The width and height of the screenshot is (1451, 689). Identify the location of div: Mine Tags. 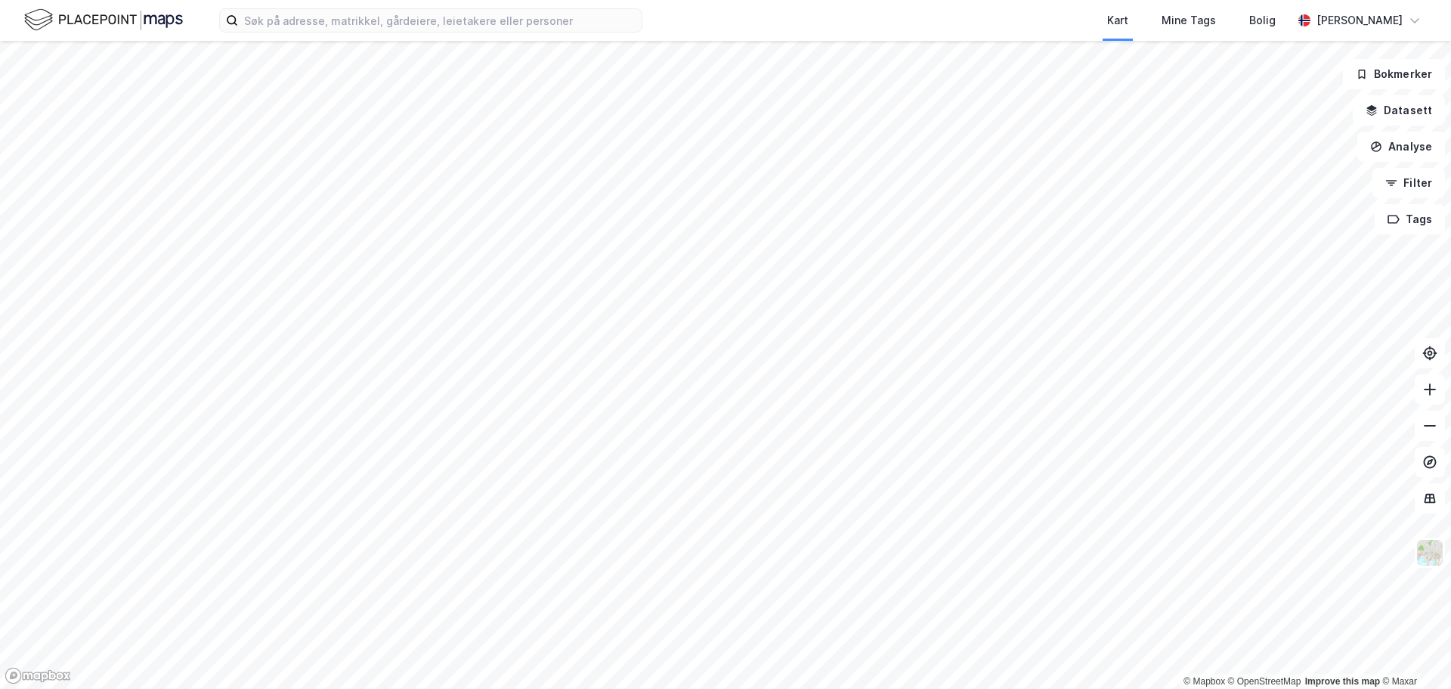
(1189, 20).